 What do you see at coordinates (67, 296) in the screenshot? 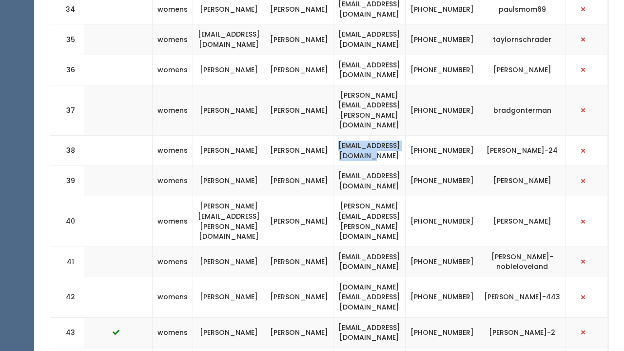
I see `td: 42` at bounding box center [67, 296].